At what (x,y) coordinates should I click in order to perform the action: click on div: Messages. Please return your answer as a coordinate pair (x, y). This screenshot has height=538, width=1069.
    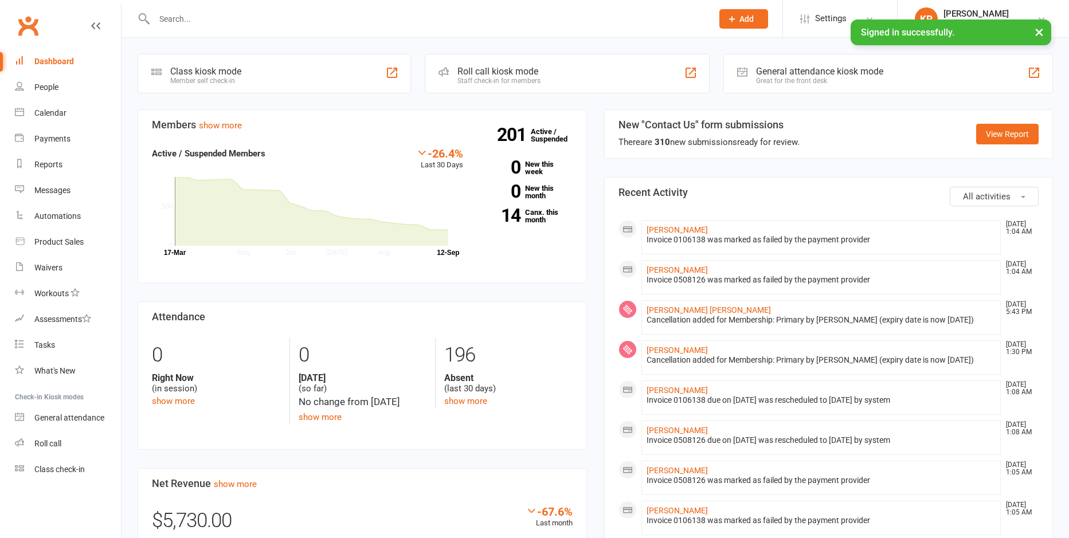
    Looking at the image, I should click on (52, 190).